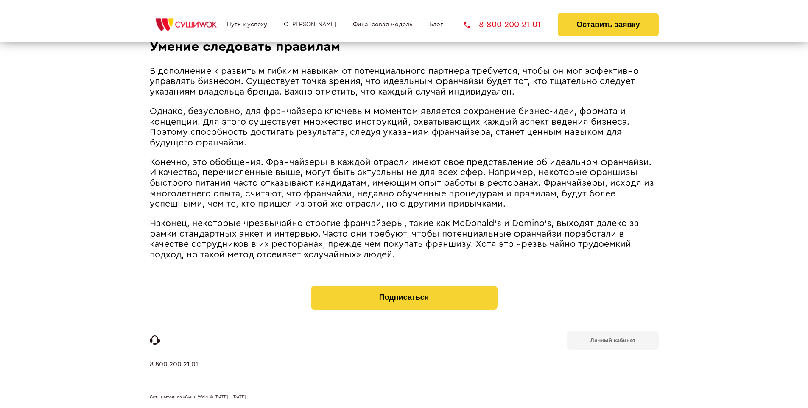 The height and width of the screenshot is (408, 808). I want to click on button: Подписаться, so click(404, 298).